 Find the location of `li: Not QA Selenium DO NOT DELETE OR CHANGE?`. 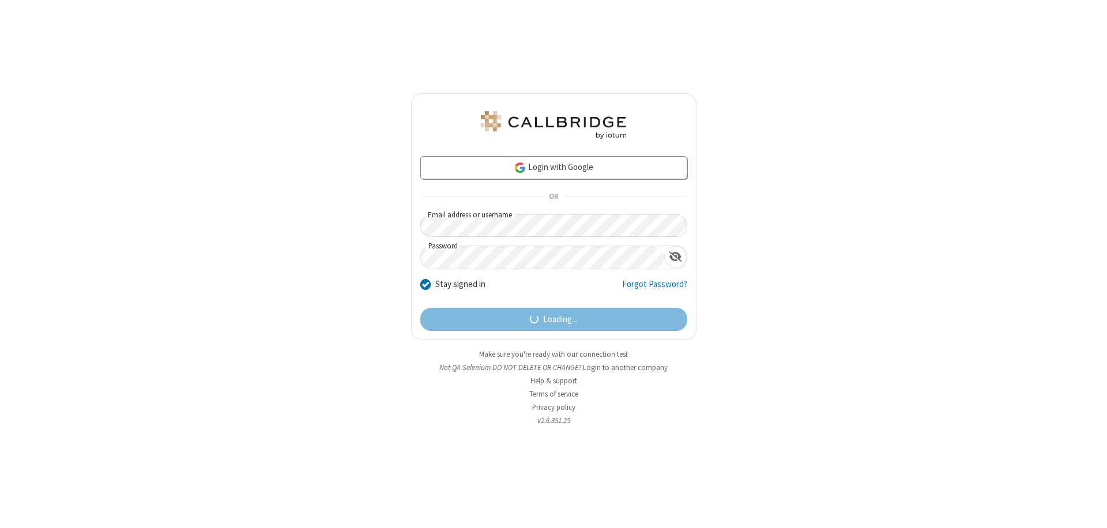

li: Not QA Selenium DO NOT DELETE OR CHANGE? is located at coordinates (554, 367).